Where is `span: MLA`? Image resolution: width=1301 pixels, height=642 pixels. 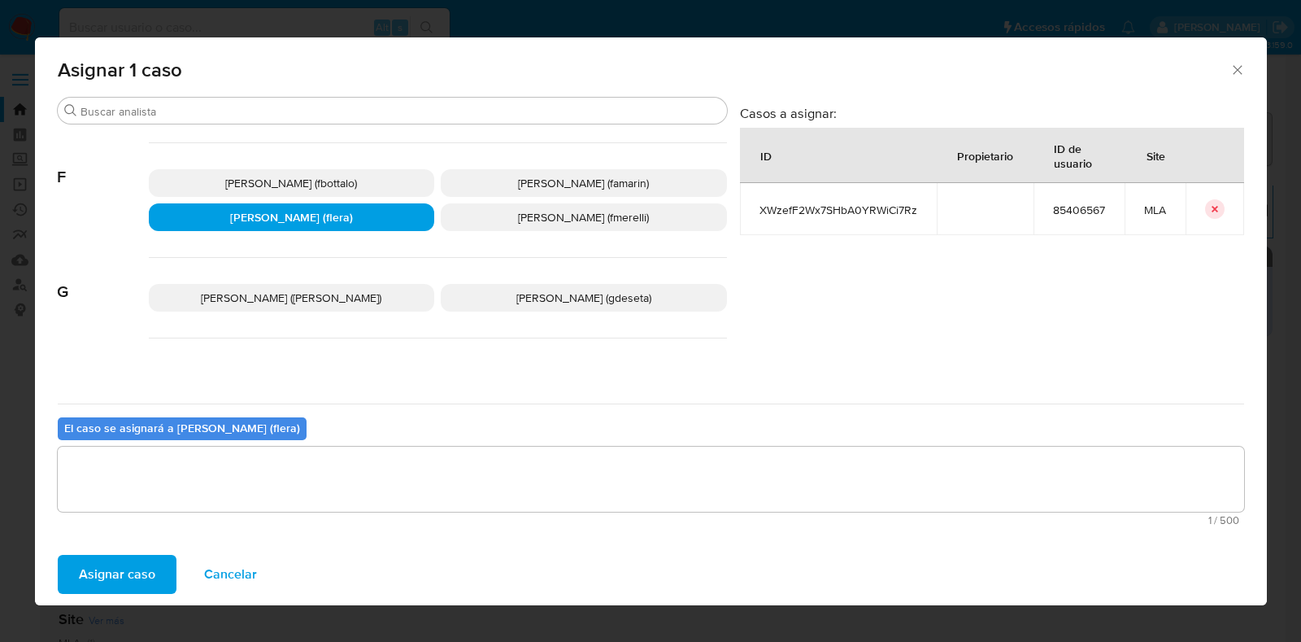 span: MLA is located at coordinates (1155, 210).